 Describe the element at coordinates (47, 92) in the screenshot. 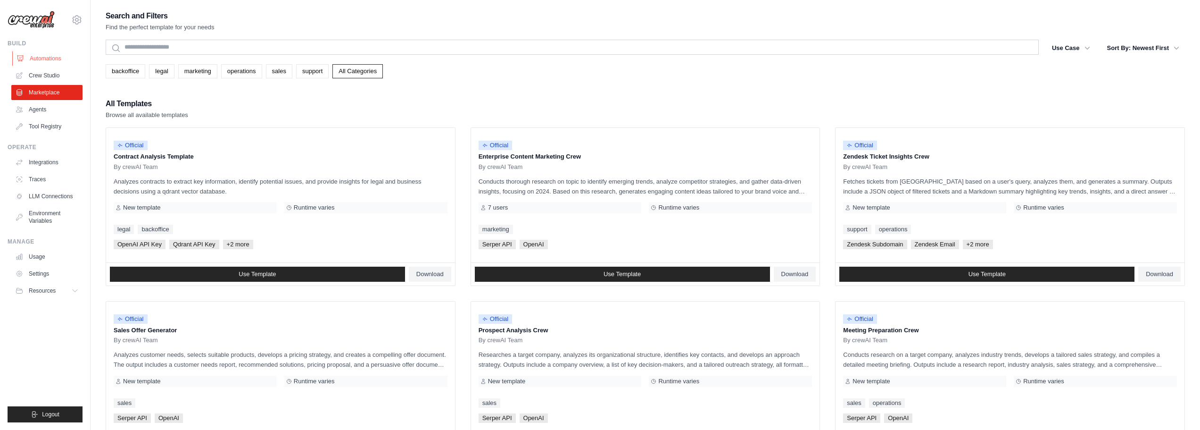

I see `a: Marketplace` at that location.